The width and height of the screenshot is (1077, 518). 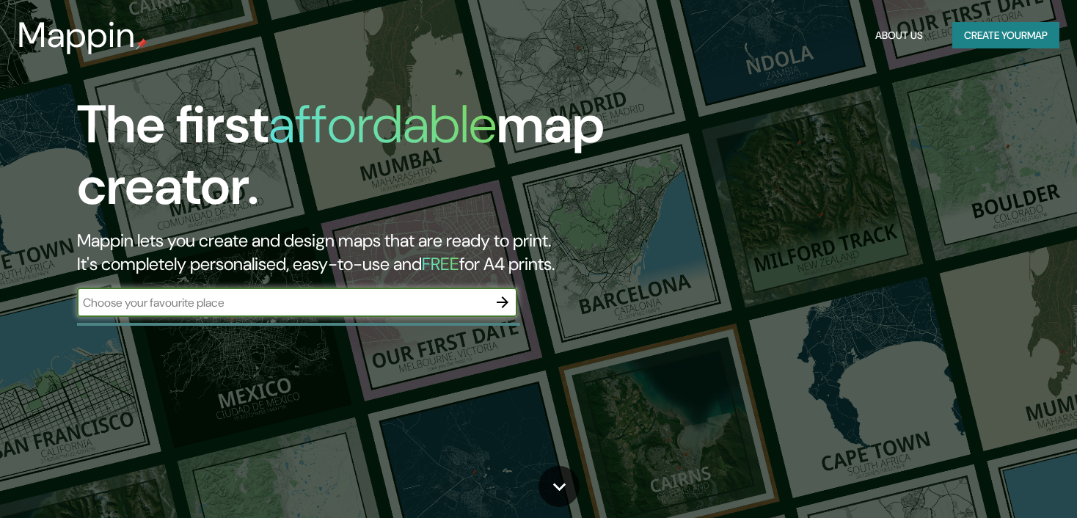 What do you see at coordinates (346, 161) in the screenshot?
I see `h1: The first map creator.` at bounding box center [346, 161].